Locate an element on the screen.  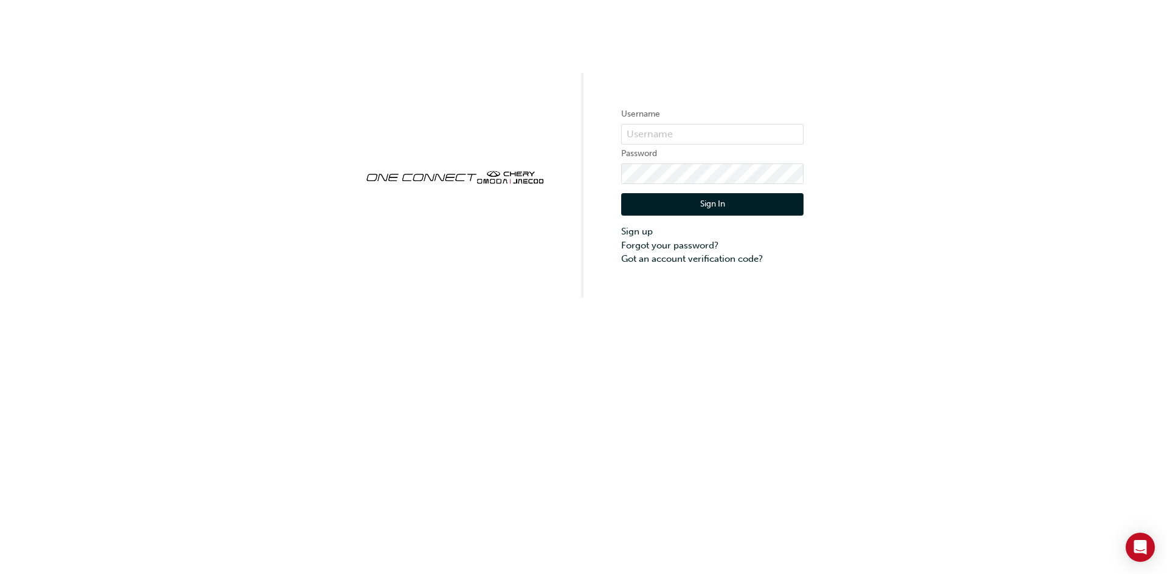
a: Forgot your password? is located at coordinates (712, 245).